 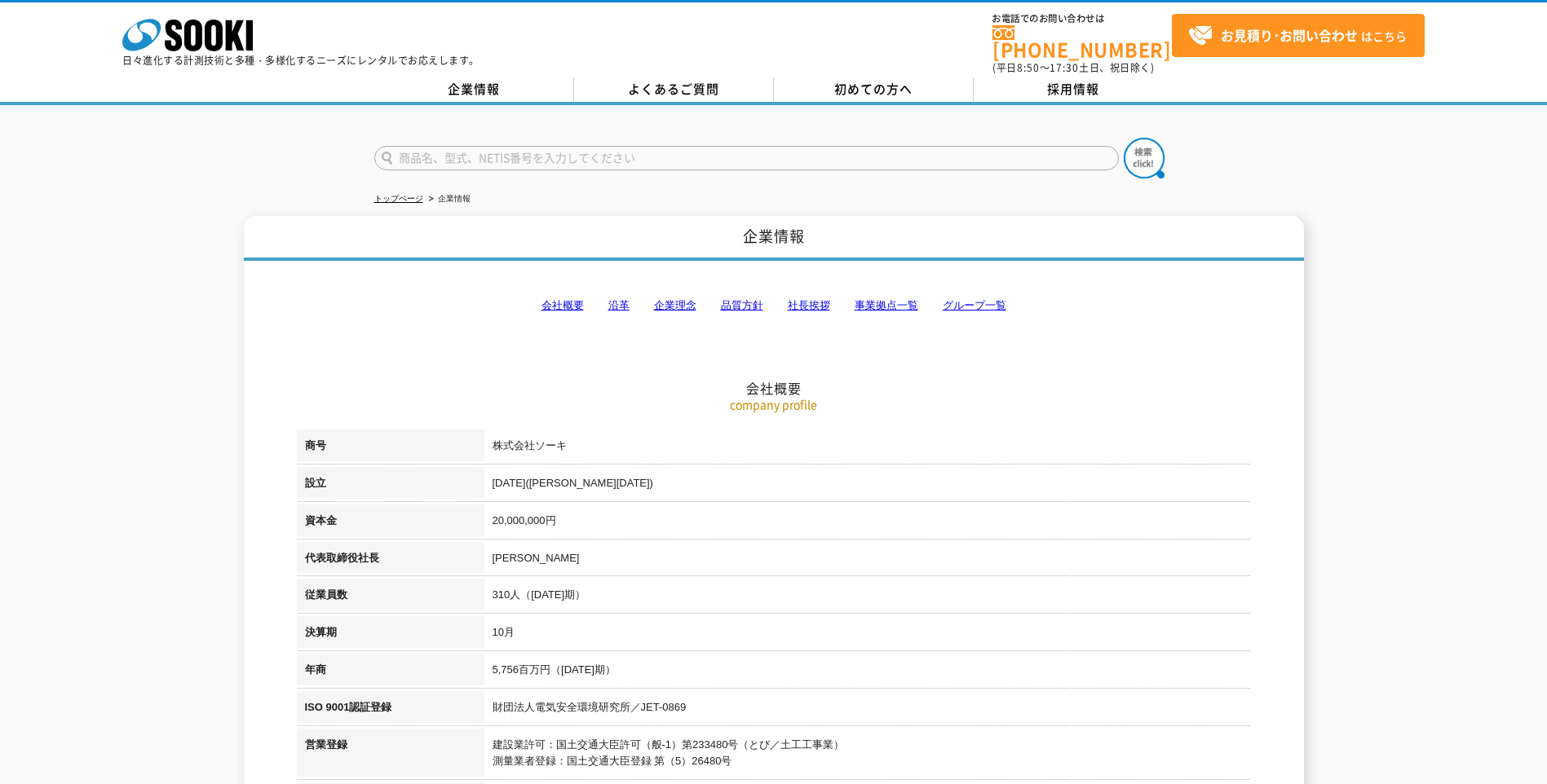 What do you see at coordinates (774, 404) in the screenshot?
I see `p: company profile` at bounding box center [774, 404].